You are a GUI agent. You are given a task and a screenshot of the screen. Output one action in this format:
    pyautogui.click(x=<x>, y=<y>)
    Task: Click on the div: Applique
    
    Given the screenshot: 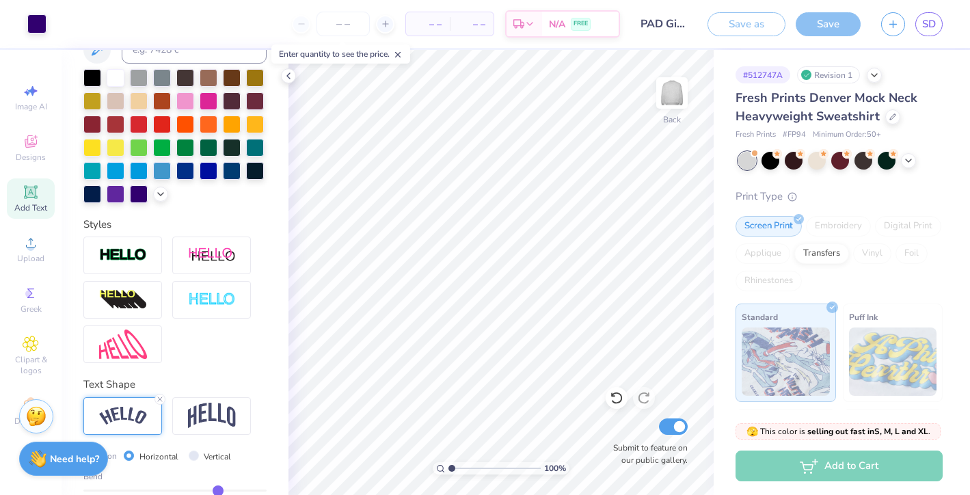 What is the action you would take?
    pyautogui.click(x=763, y=254)
    